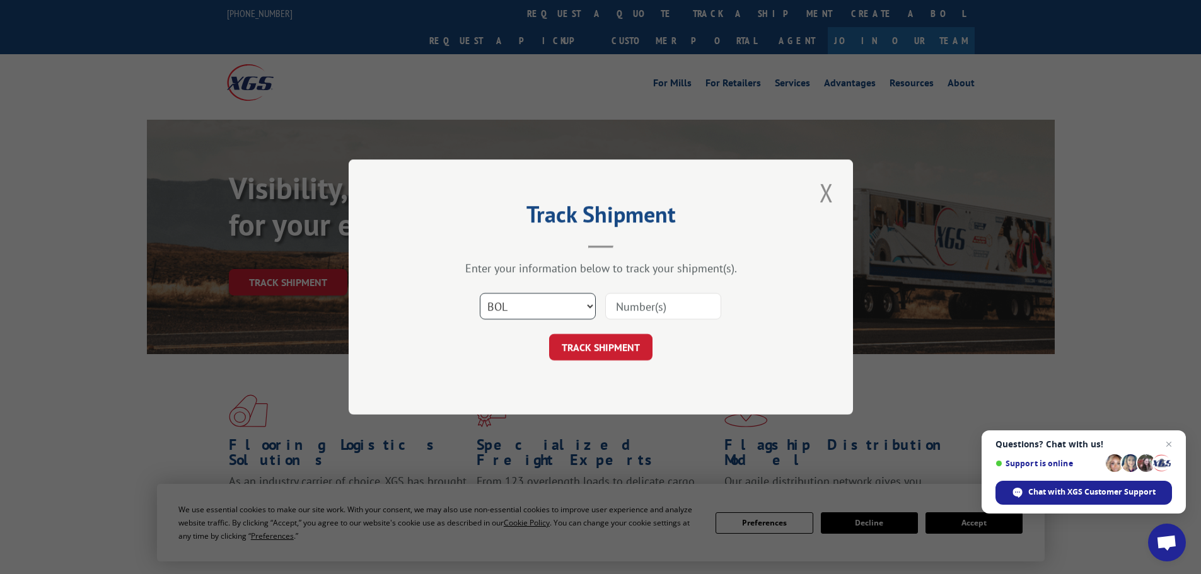 The height and width of the screenshot is (574, 1201). What do you see at coordinates (826, 192) in the screenshot?
I see `button: Close modal` at bounding box center [826, 192].